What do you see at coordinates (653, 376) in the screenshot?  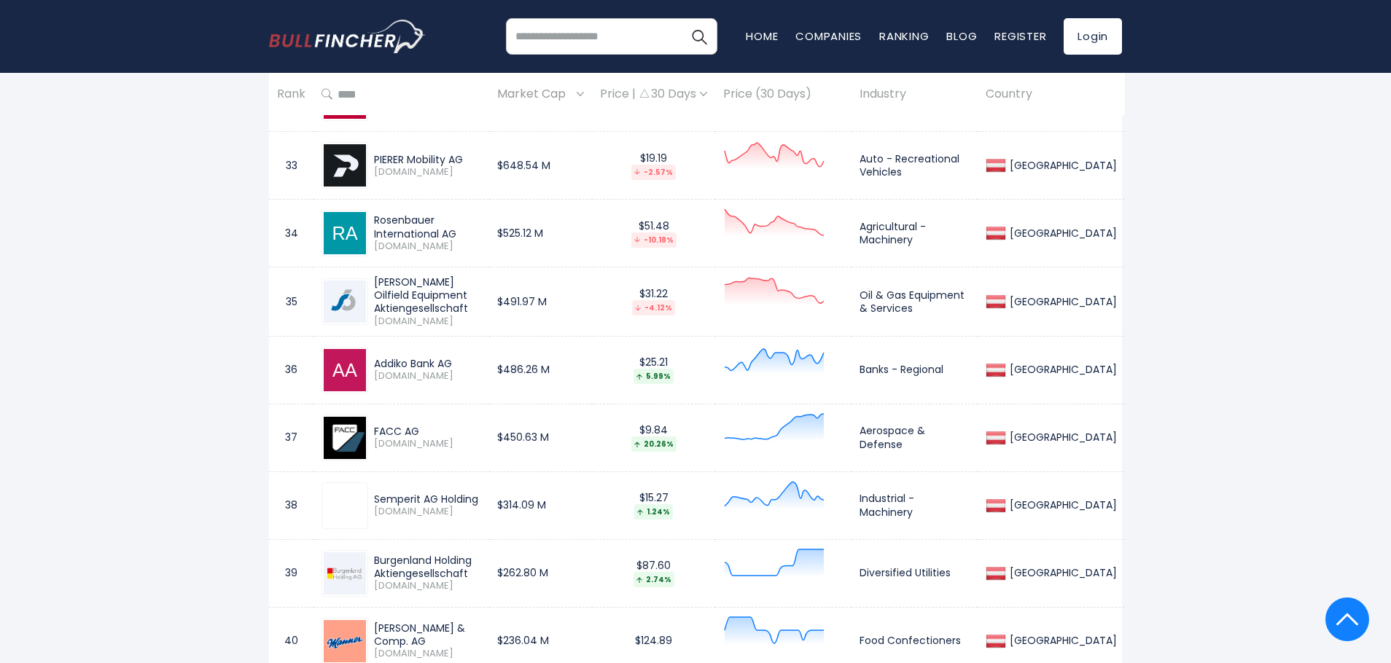 I see `div: 5.99%` at bounding box center [653, 376].